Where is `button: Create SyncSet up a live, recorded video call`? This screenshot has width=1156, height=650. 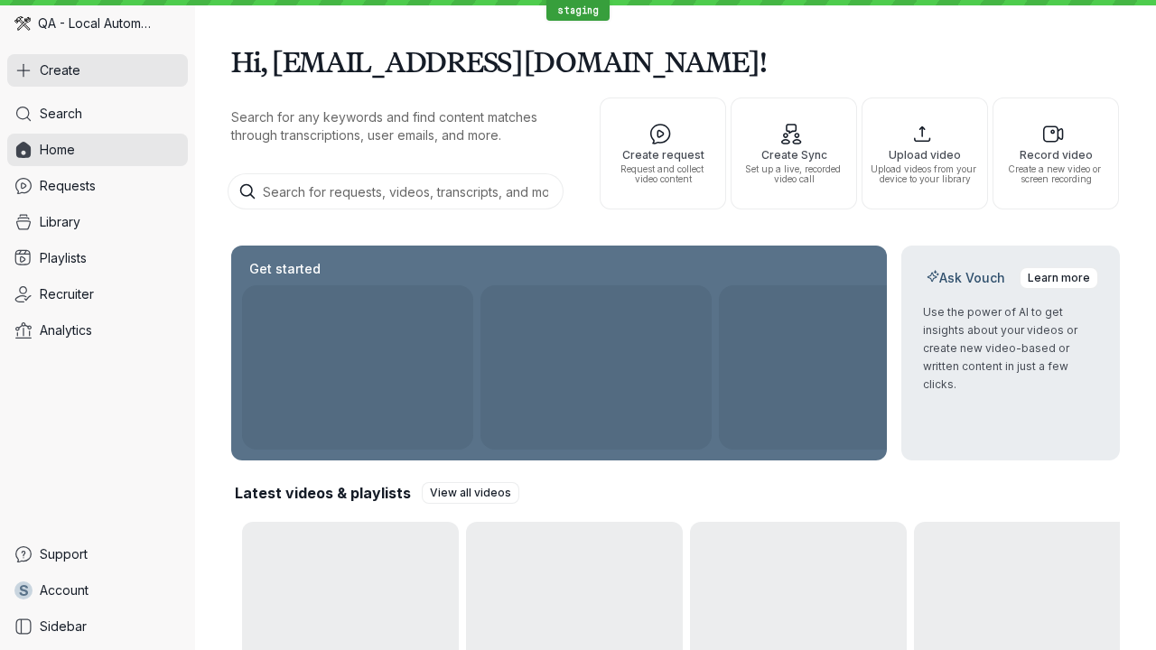
button: Create SyncSet up a live, recorded video call is located at coordinates (794, 154).